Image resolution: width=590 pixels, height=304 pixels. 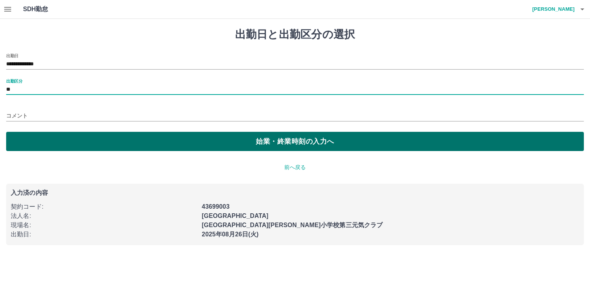 I want to click on button: 始業・終業時刻の入力へ, so click(x=295, y=141).